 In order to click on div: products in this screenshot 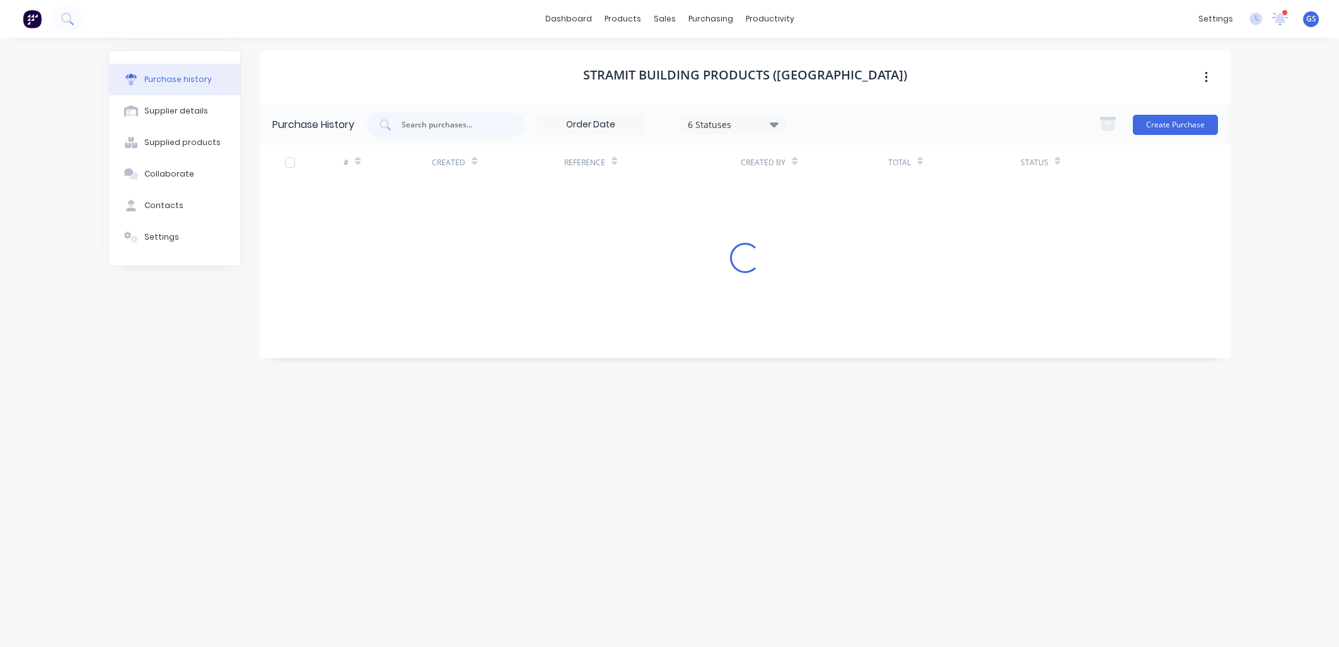, I will do `click(623, 19)`.